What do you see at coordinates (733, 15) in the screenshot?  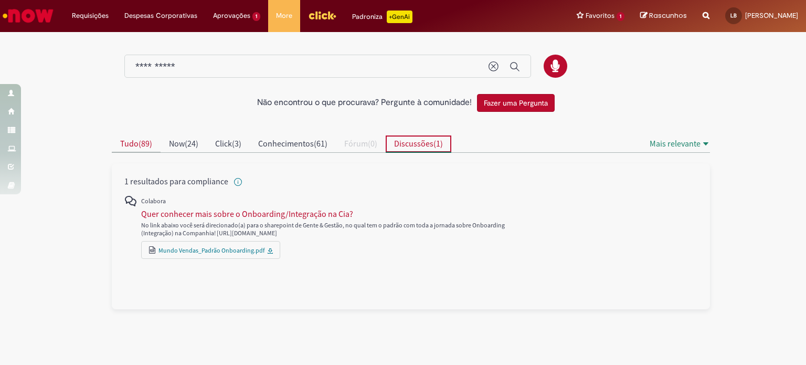 I see `span: LB` at bounding box center [733, 15].